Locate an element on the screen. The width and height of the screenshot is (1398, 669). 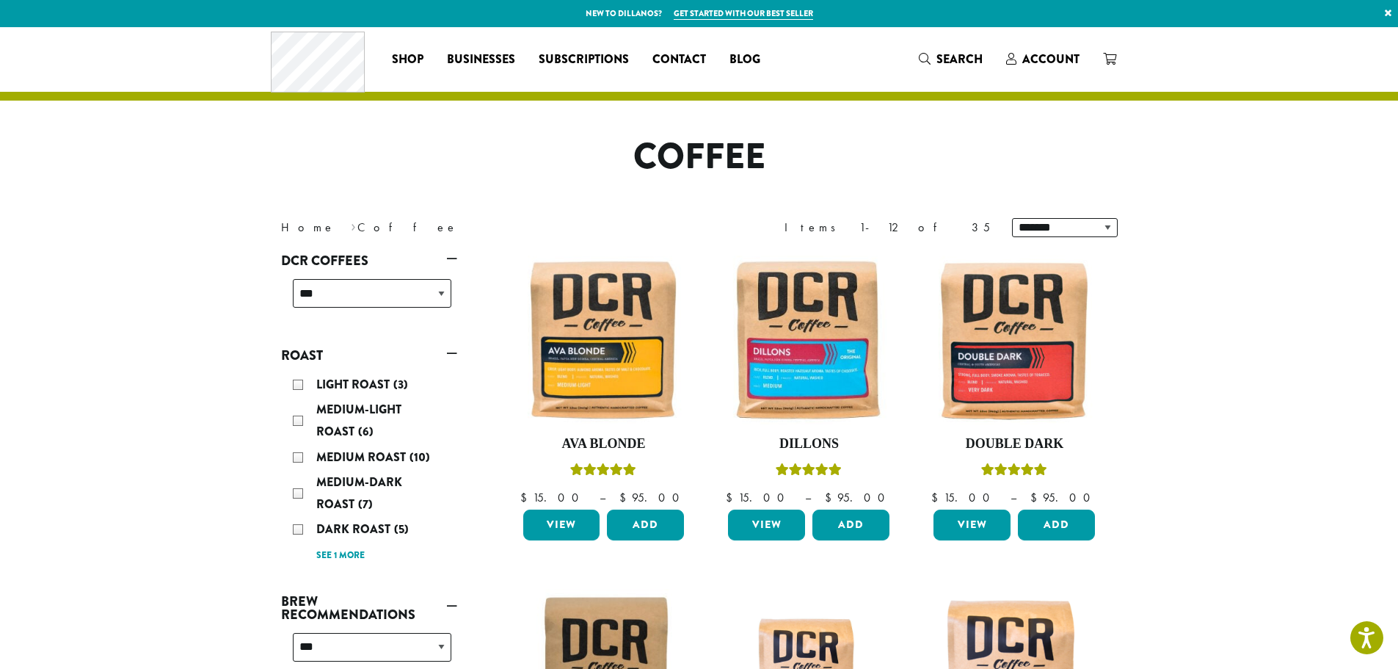
a: Brew Recommendations is located at coordinates (369, 608).